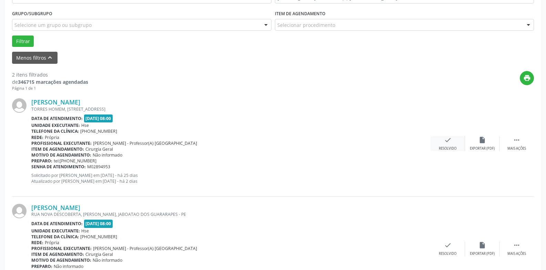 The image size is (546, 270). What do you see at coordinates (98, 166) in the screenshot?
I see `span: M02894953` at bounding box center [98, 166].